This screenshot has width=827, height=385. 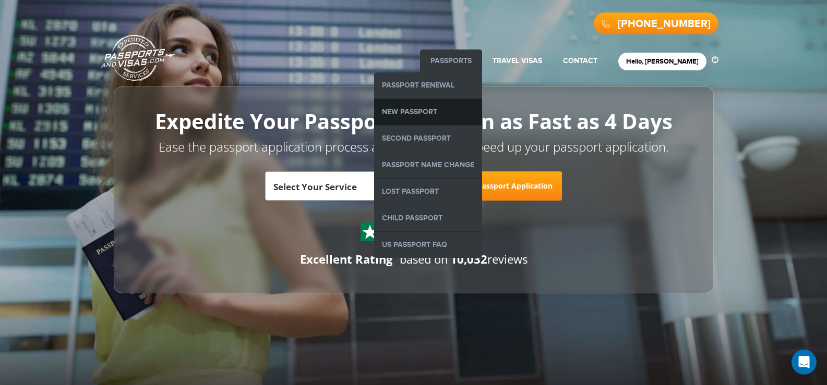 What do you see at coordinates (428, 165) in the screenshot?
I see `a: Passport Name Change` at bounding box center [428, 165].